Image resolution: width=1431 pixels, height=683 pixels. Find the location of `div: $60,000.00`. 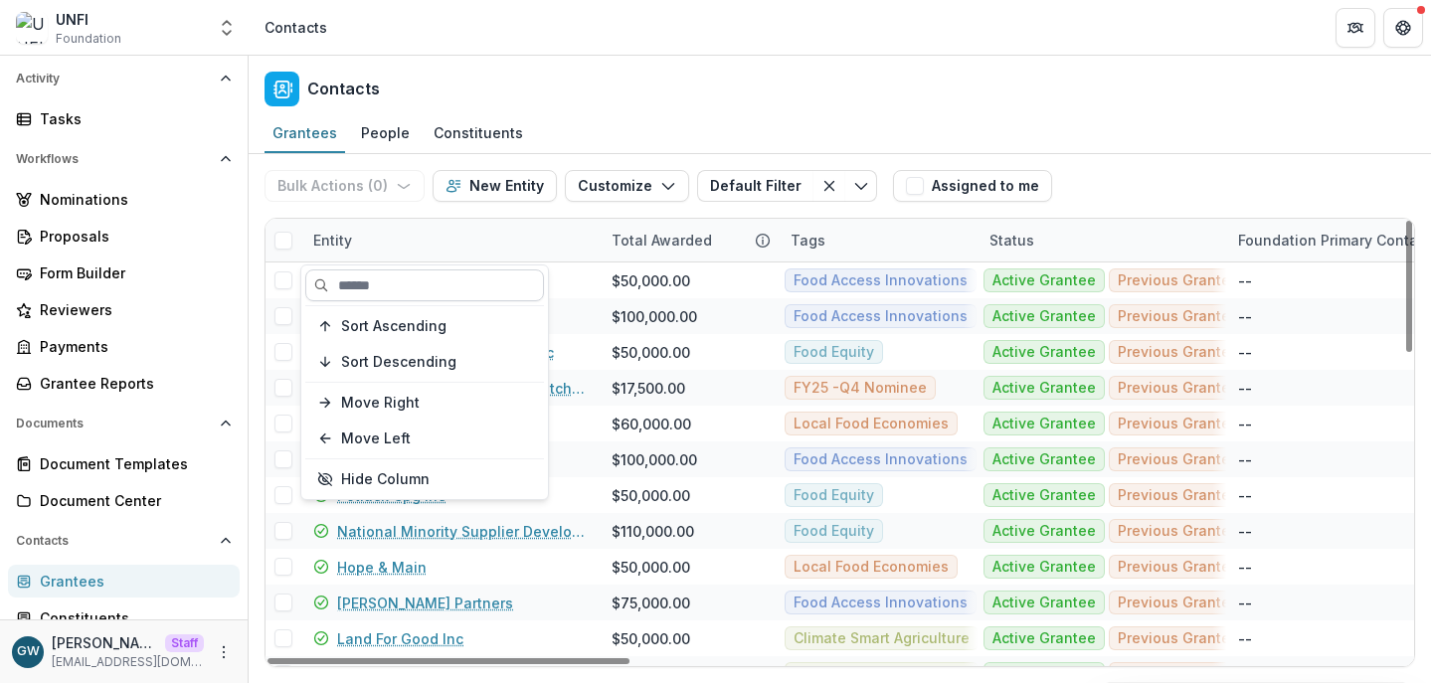

div: $60,000.00 is located at coordinates (652, 424).